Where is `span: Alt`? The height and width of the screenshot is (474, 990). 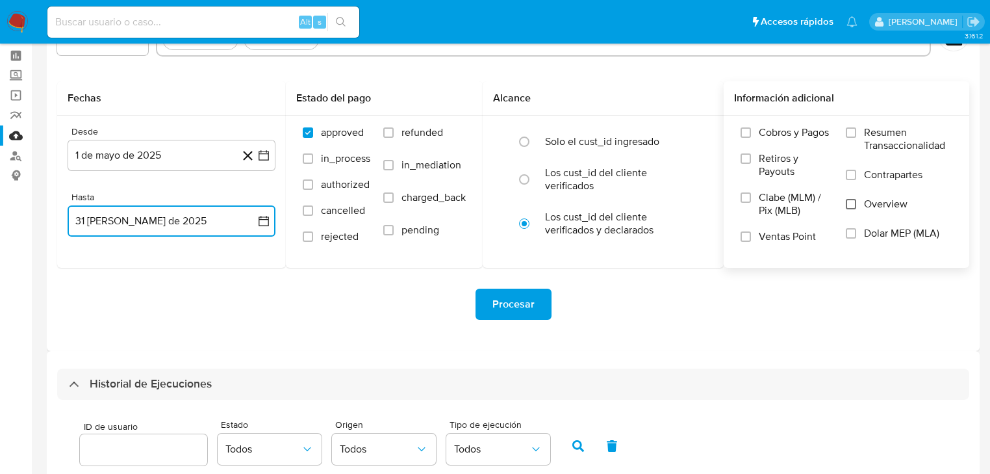
span: Alt is located at coordinates (305, 21).